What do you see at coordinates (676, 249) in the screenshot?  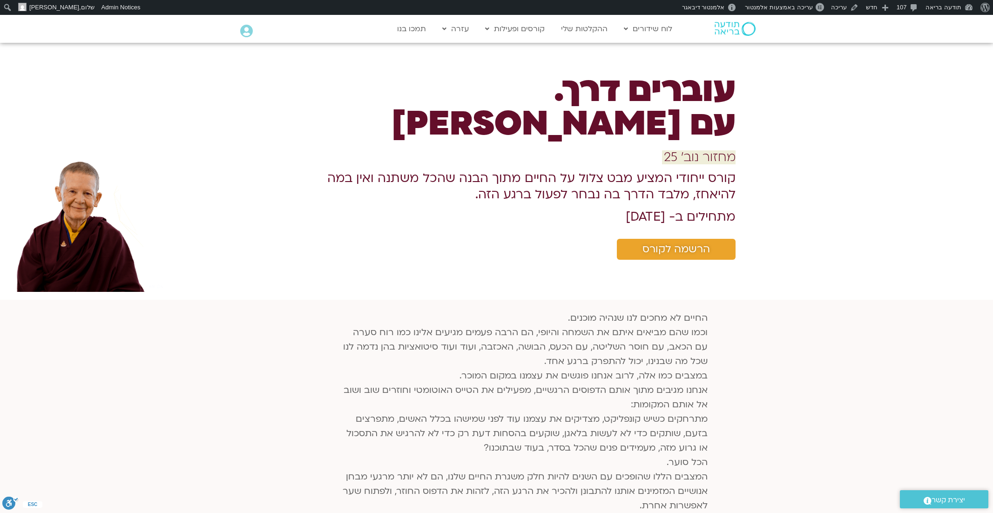 I see `a: הרשמה לקורס` at bounding box center [676, 249].